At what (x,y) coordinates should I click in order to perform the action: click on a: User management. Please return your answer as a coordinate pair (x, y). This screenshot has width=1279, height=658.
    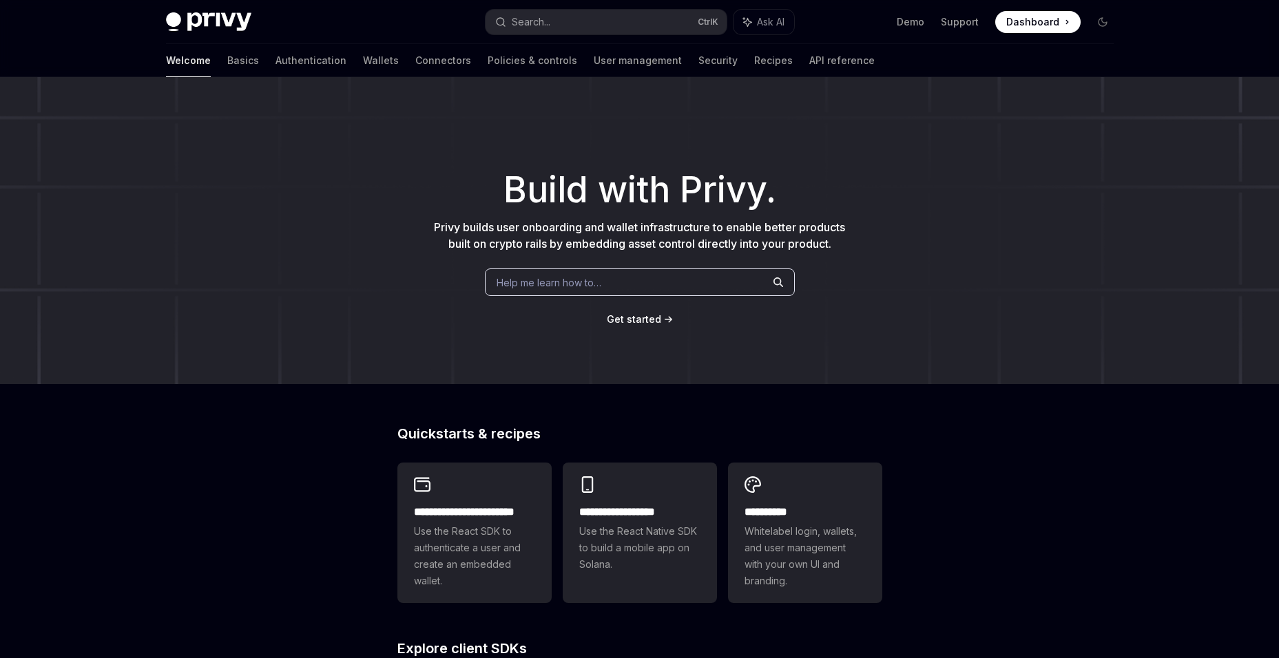
    Looking at the image, I should click on (638, 61).